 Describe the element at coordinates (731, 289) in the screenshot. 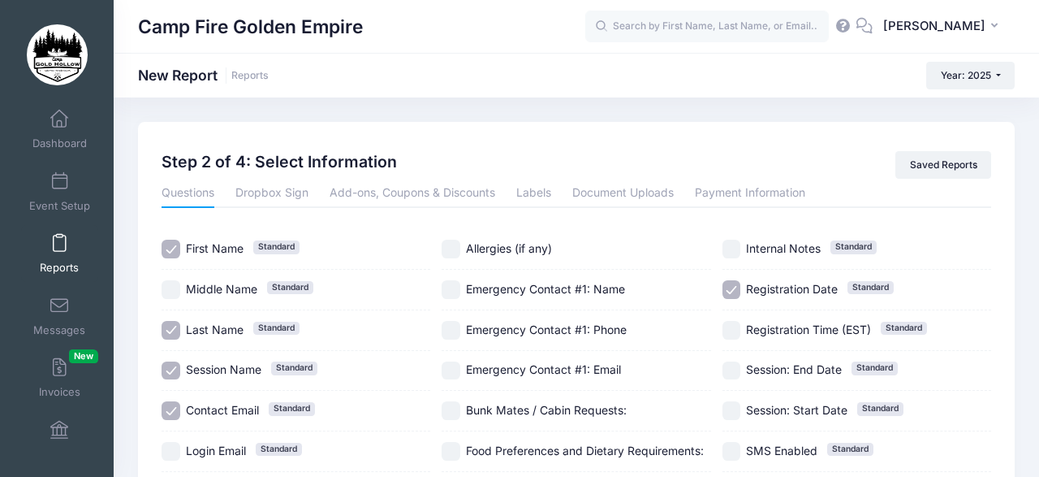

I see `input: Registration DateStandard` at that location.